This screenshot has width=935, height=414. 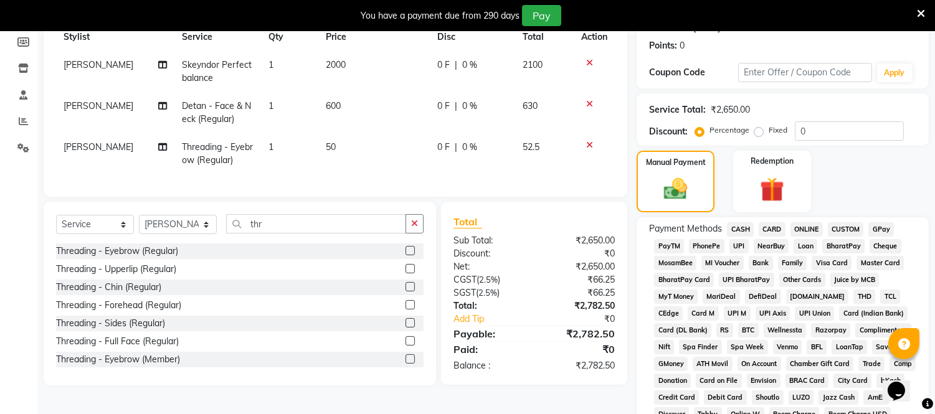 What do you see at coordinates (331, 147) in the screenshot?
I see `span: 50` at bounding box center [331, 147].